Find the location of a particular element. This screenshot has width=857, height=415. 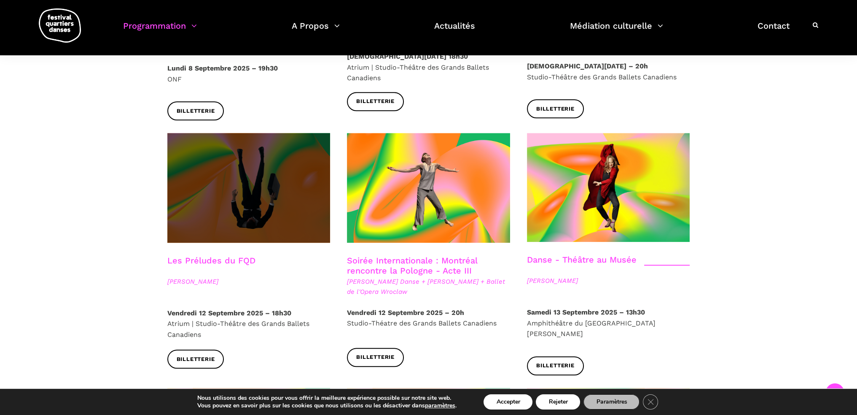

p: Vous pouvez en savoir plus sur les cookies que nous utilisons ou les désactiver dans . is located at coordinates (327, 405).